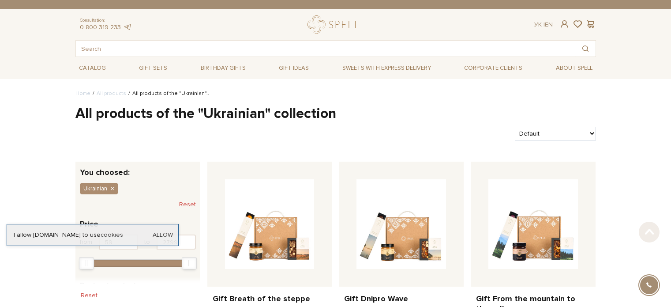 This screenshot has height=307, width=671. What do you see at coordinates (494, 68) in the screenshot?
I see `a: Corporate clients` at bounding box center [494, 68].